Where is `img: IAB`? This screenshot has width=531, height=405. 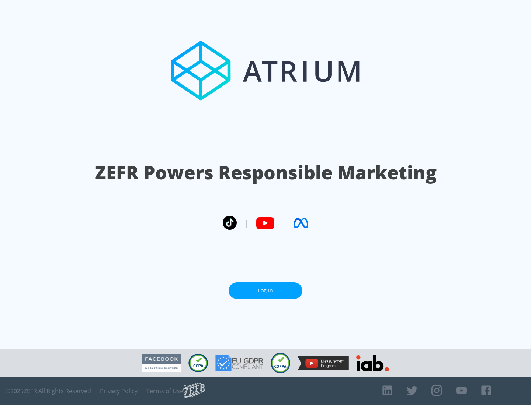
img: IAB is located at coordinates (372, 363).